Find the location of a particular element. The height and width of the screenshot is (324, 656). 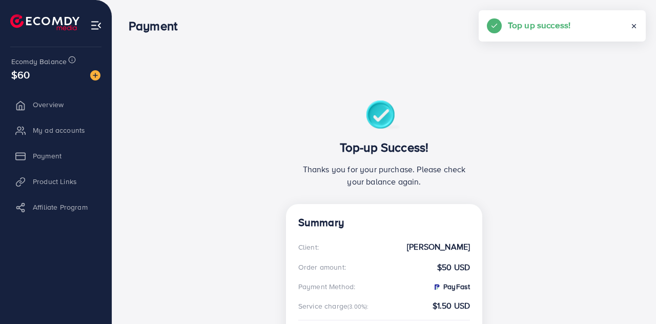

div: Client: is located at coordinates (308, 247).